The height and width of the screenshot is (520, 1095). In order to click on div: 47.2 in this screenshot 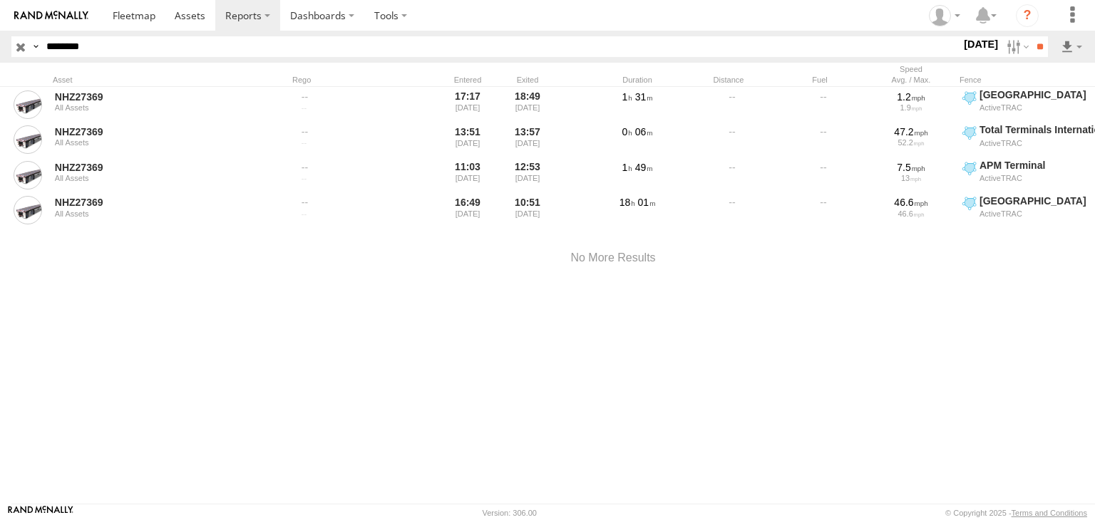, I will do `click(911, 132)`.